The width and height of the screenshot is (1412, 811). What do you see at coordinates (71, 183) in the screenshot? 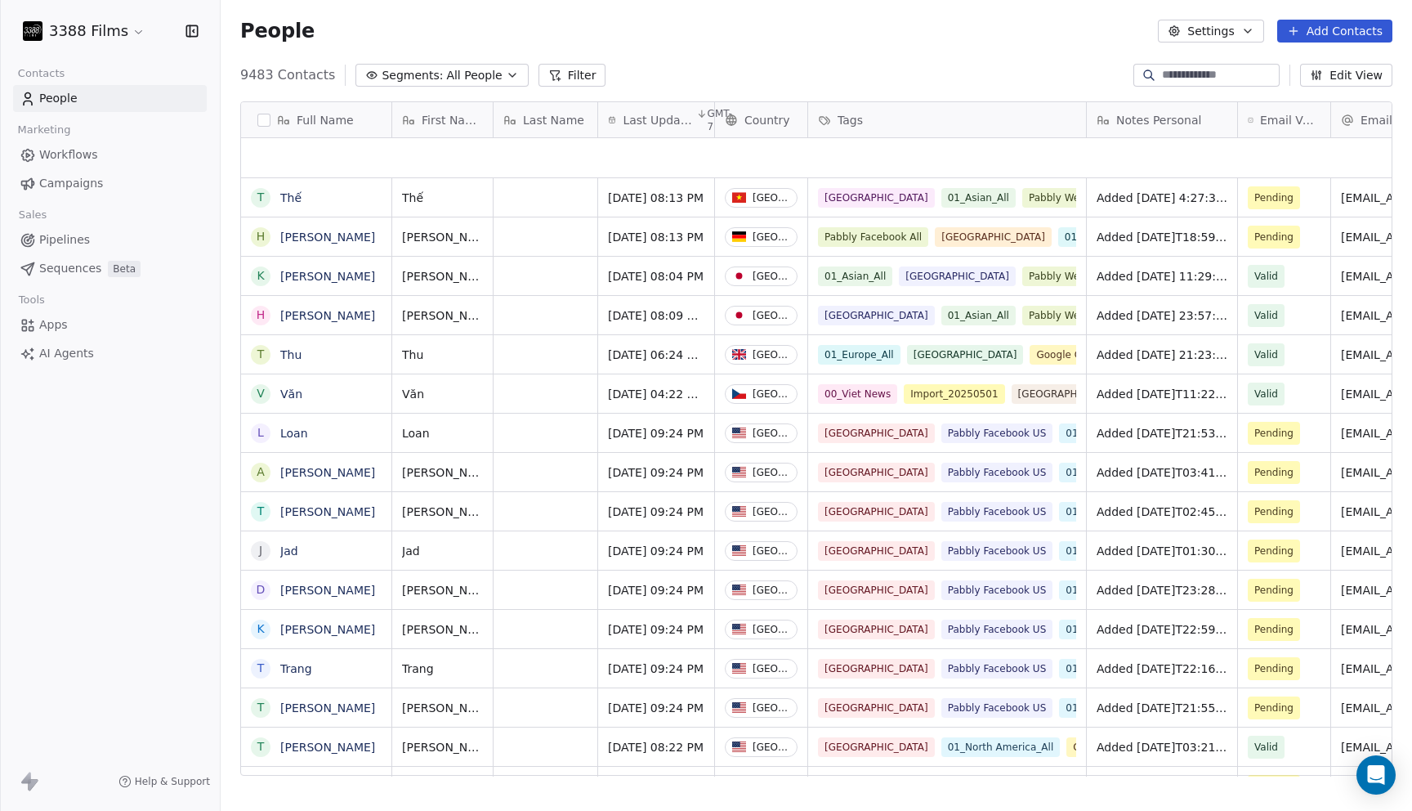
I see `span: Campaigns` at bounding box center [71, 183].